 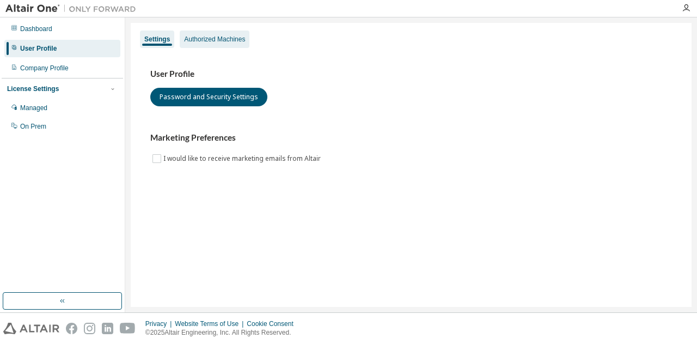 What do you see at coordinates (157, 39) in the screenshot?
I see `div: Settings` at bounding box center [157, 39].